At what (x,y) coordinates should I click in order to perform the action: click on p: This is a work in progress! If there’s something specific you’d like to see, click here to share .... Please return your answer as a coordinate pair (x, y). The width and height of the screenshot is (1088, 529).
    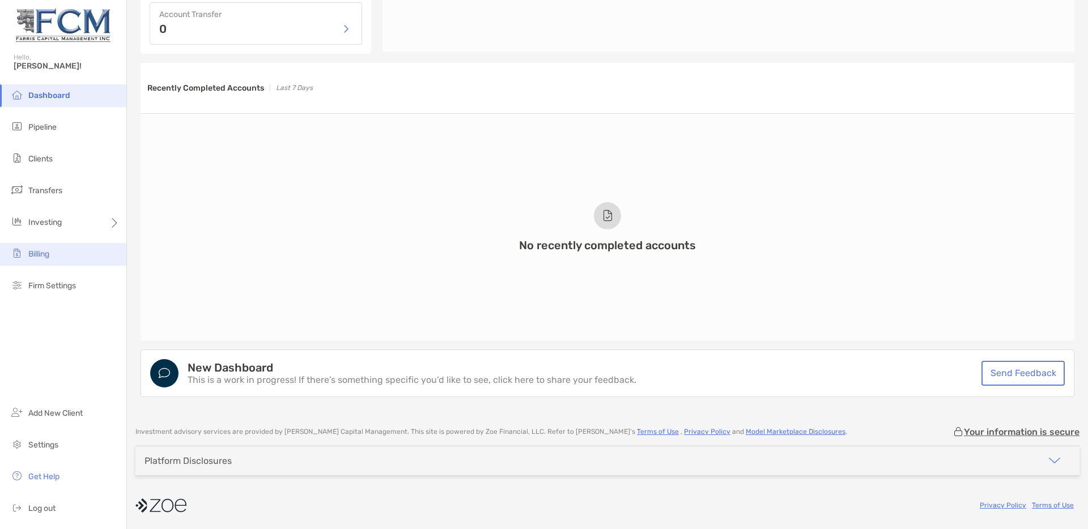
    Looking at the image, I should click on (412, 380).